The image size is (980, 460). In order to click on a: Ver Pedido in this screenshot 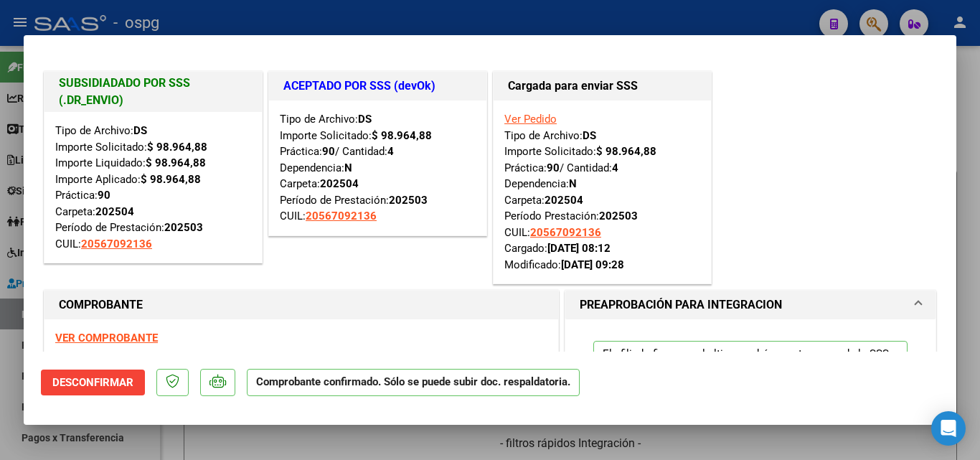, I will do `click(530, 119)`.